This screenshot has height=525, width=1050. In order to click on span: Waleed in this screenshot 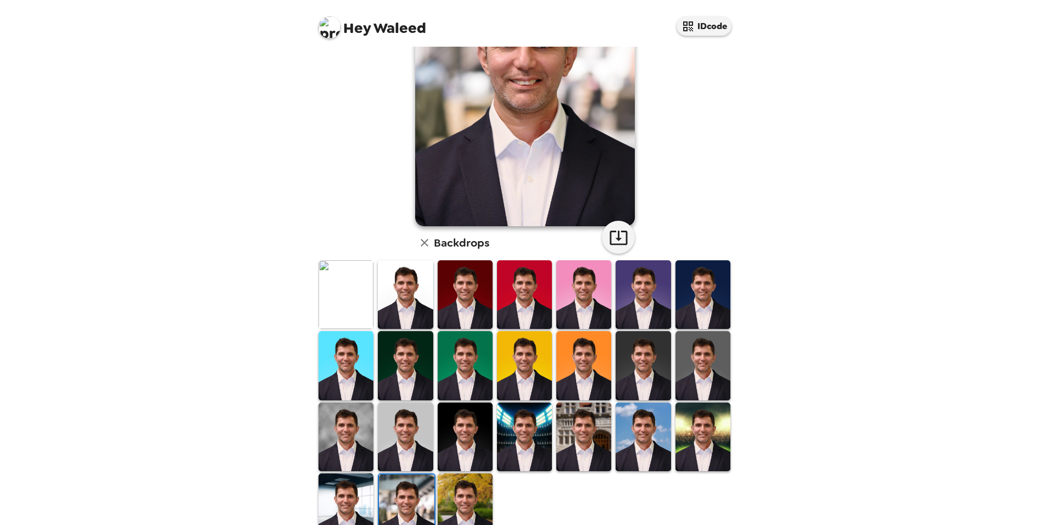, I will do `click(372, 23)`.